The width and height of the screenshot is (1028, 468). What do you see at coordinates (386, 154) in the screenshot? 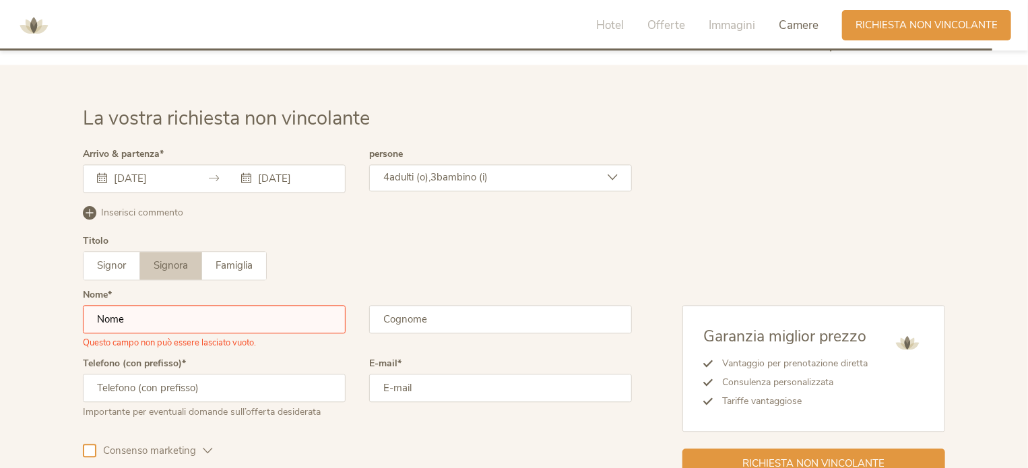
I see `label: persone` at bounding box center [386, 154].